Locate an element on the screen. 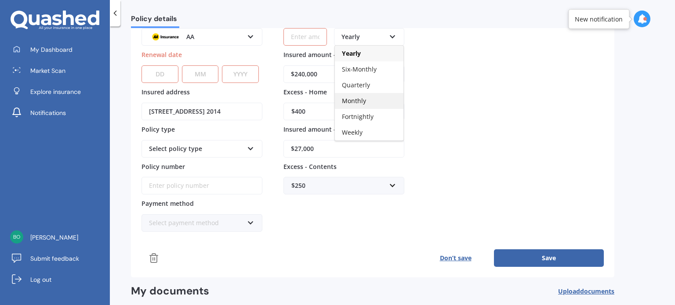 The width and height of the screenshot is (675, 305). span: Renewal date is located at coordinates (162, 54).